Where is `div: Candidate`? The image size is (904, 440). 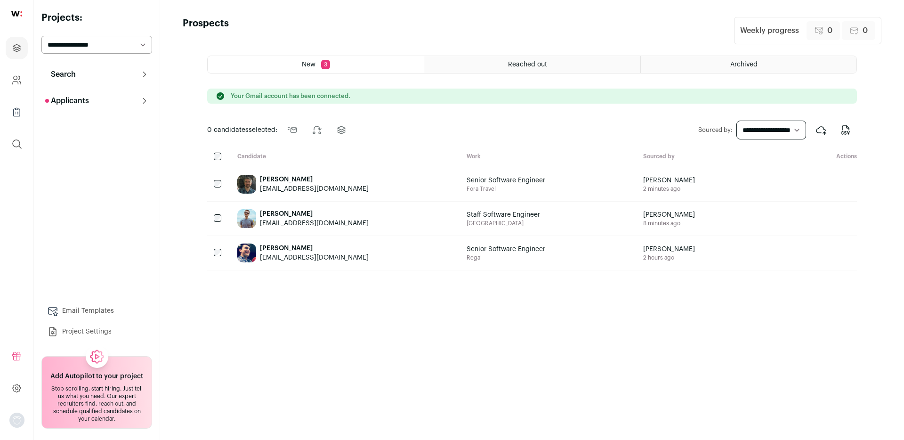 div: Candidate is located at coordinates (344, 157).